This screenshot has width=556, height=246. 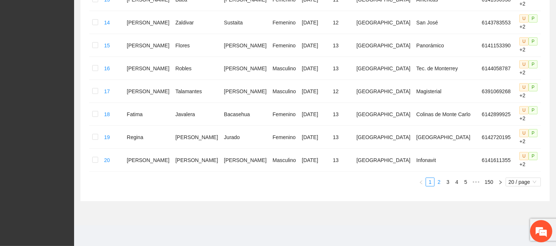 What do you see at coordinates (107, 46) in the screenshot?
I see `a: 15` at bounding box center [107, 46].